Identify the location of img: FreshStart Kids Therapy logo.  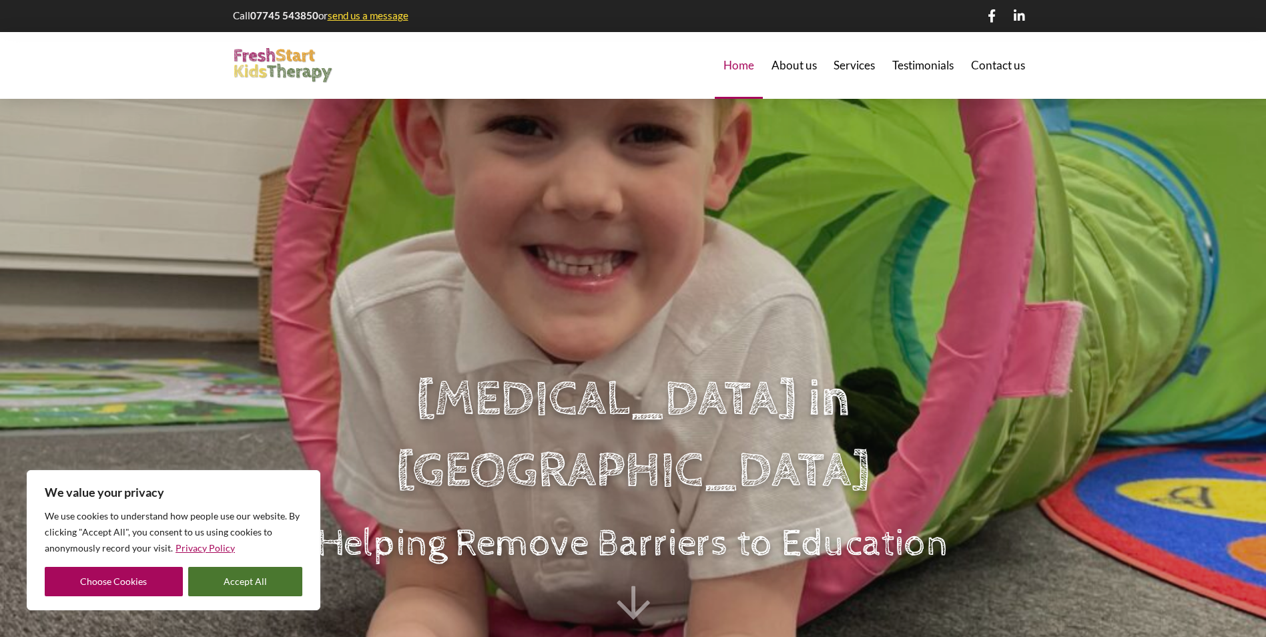
(283, 65).